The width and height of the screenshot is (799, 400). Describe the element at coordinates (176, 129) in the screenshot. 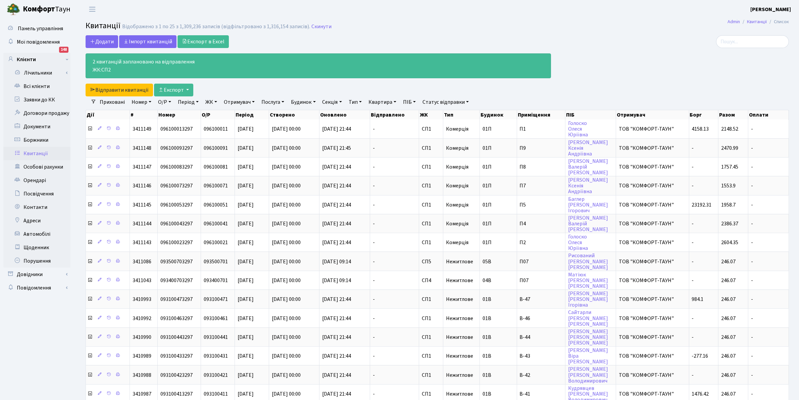

I see `span: 096100013297` at that location.